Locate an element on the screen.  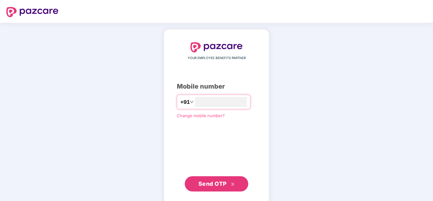
span: +91 is located at coordinates (185, 102).